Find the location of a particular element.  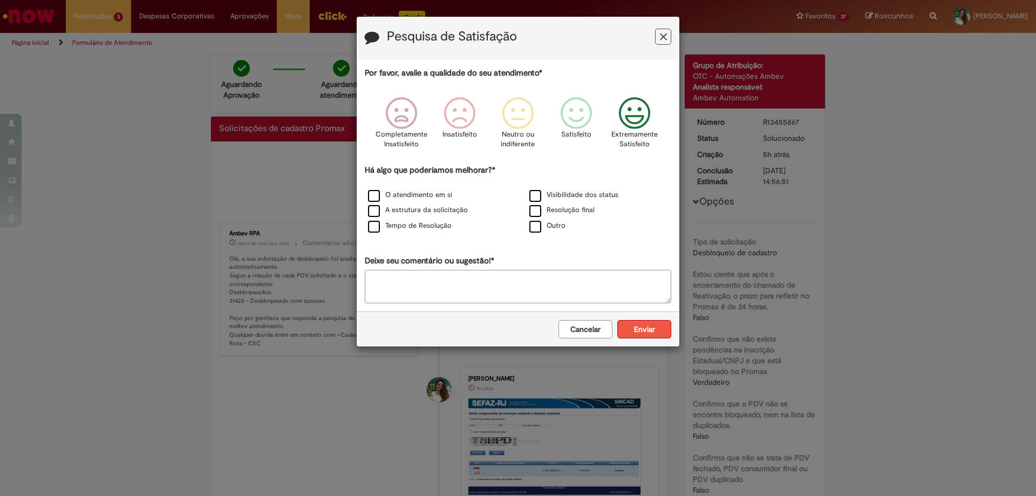

label: O atendimento em si is located at coordinates (410, 195).